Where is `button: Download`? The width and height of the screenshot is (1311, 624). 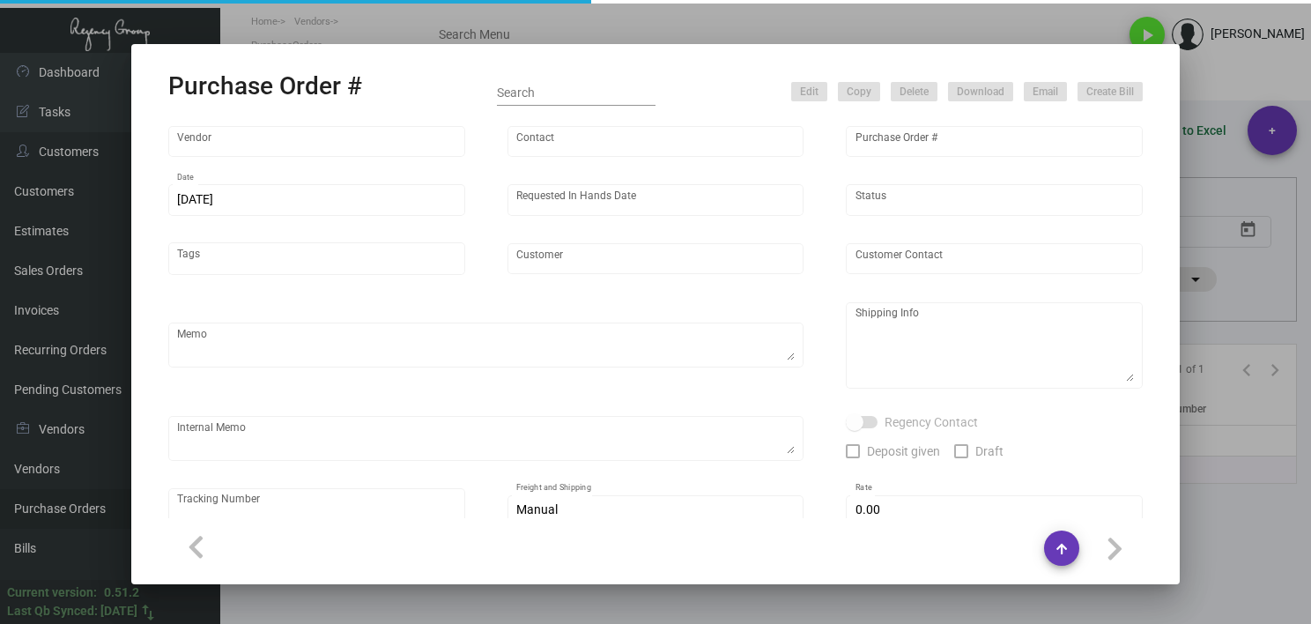 button: Download is located at coordinates (980, 92).